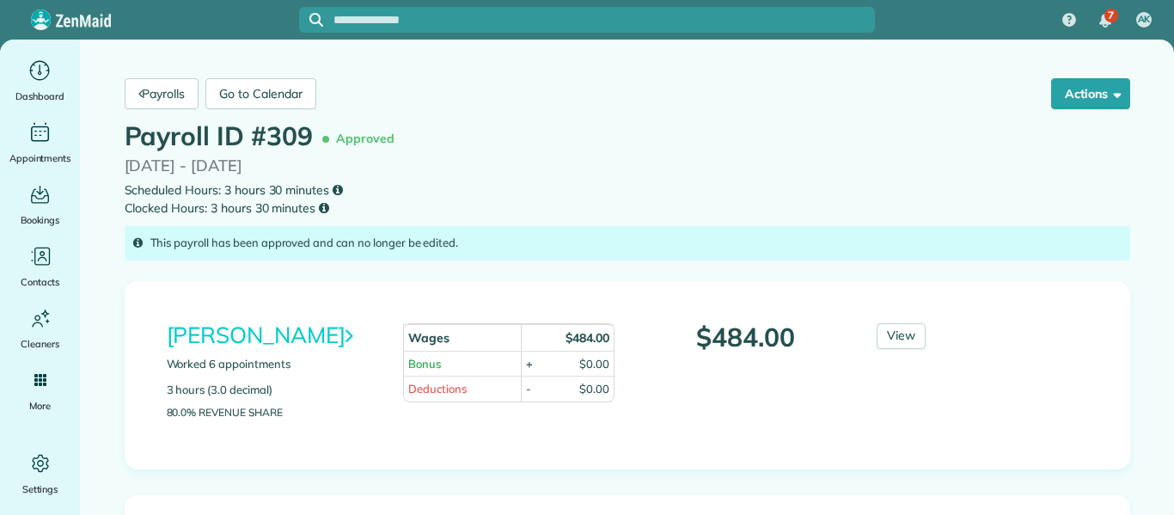 The width and height of the screenshot is (1174, 515). Describe the element at coordinates (429, 338) in the screenshot. I see `strong: Wages` at that location.